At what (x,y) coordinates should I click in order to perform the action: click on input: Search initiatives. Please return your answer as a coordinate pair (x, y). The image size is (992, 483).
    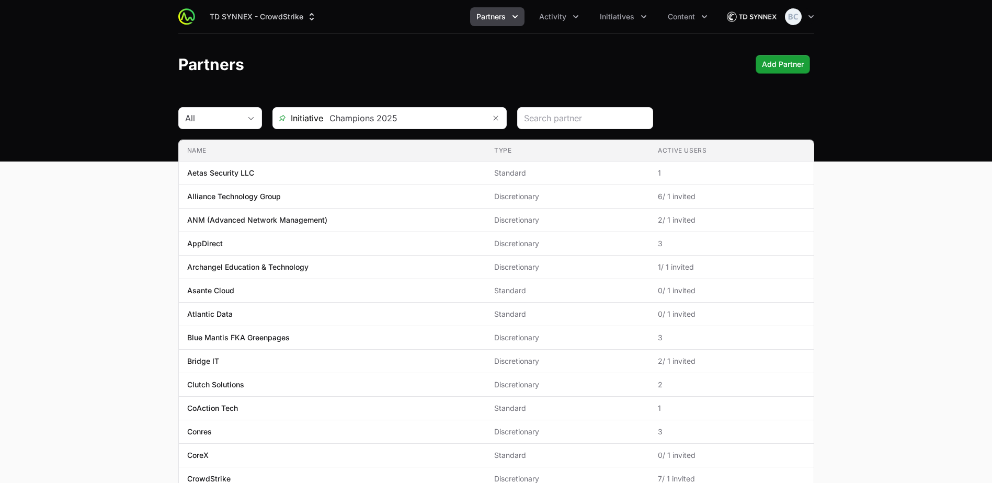
    Looking at the image, I should click on (404, 118).